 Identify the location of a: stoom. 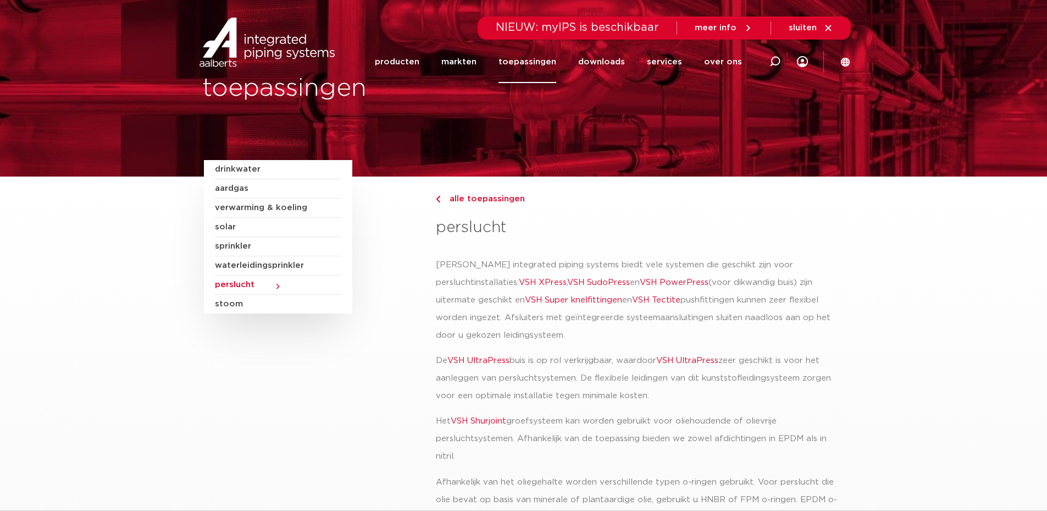
(278, 304).